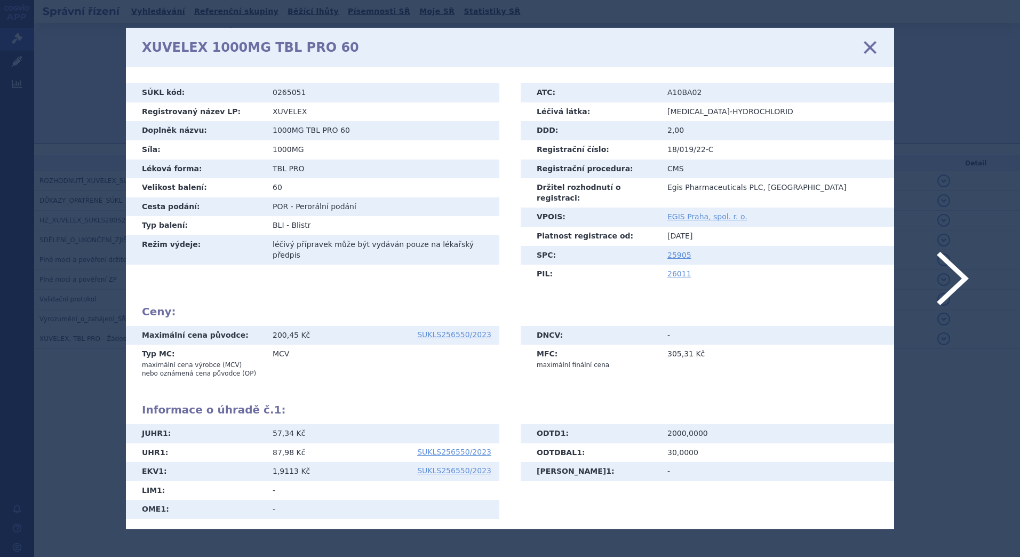 Image resolution: width=1020 pixels, height=557 pixels. What do you see at coordinates (777, 131) in the screenshot?
I see `td: 2,00` at bounding box center [777, 131].